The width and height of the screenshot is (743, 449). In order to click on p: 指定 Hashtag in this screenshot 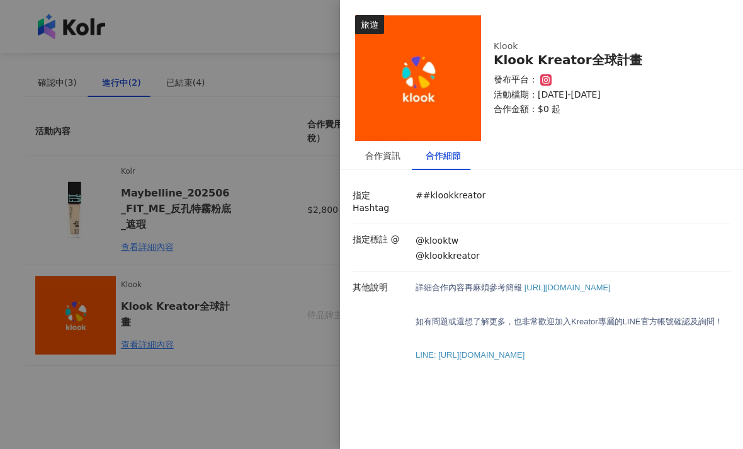, I will do `click(381, 202)`.